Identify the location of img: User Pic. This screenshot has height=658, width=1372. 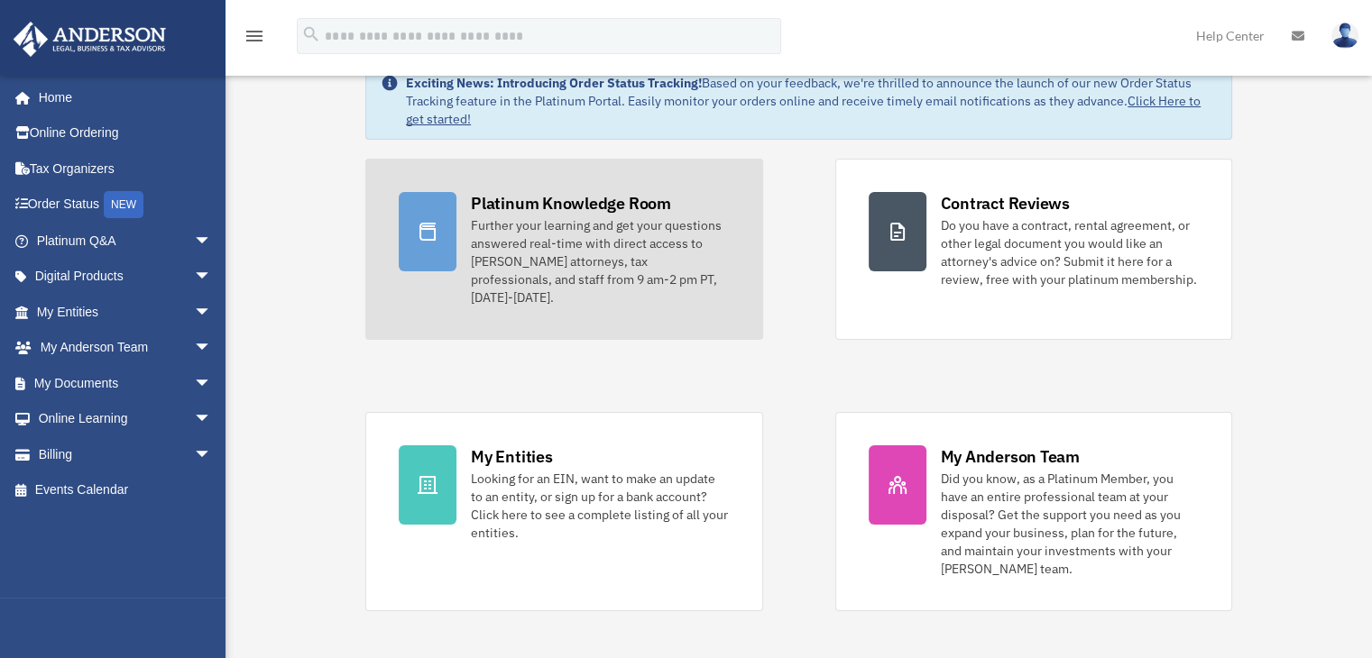
(1345, 35).